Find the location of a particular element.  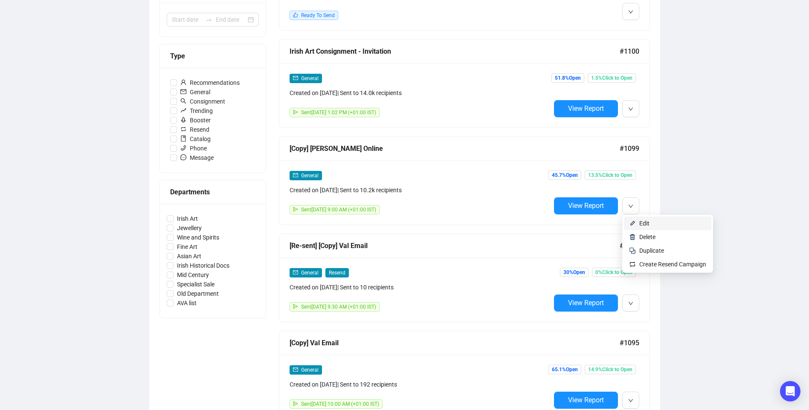

span: user is located at coordinates (183, 82).